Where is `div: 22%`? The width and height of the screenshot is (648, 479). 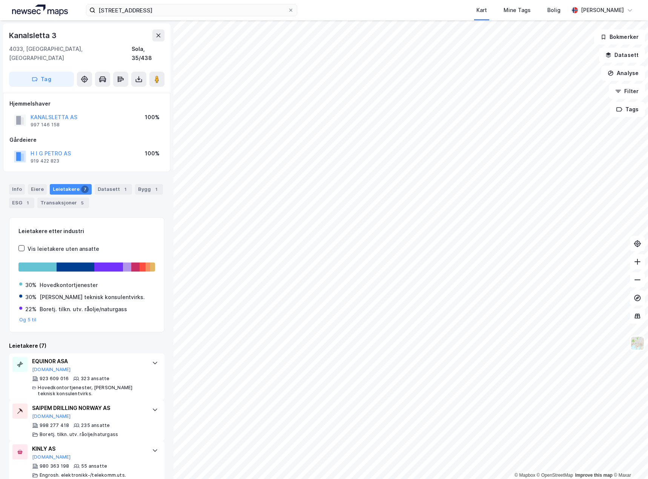 div: 22% is located at coordinates (31, 309).